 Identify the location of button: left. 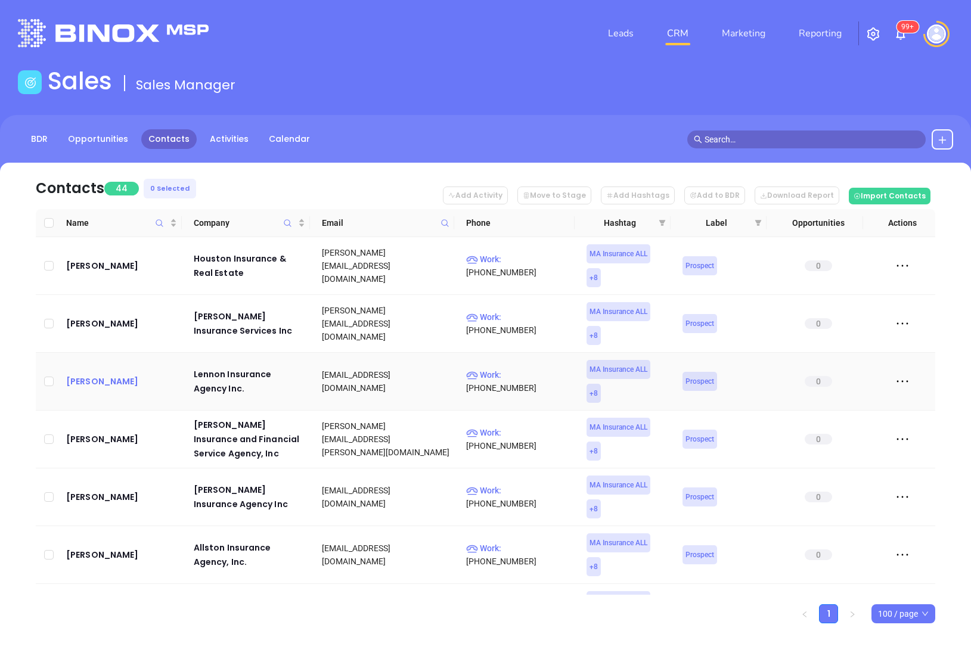
(805, 614).